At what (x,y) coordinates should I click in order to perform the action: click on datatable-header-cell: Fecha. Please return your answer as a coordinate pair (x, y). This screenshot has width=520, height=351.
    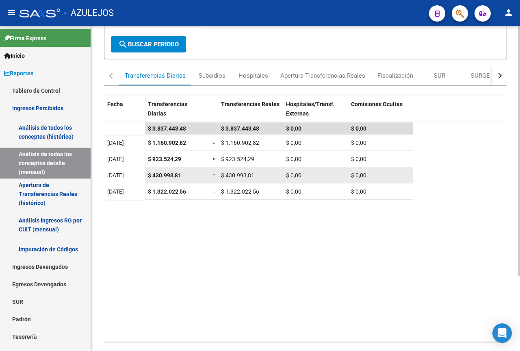
    Looking at the image, I should click on (124, 113).